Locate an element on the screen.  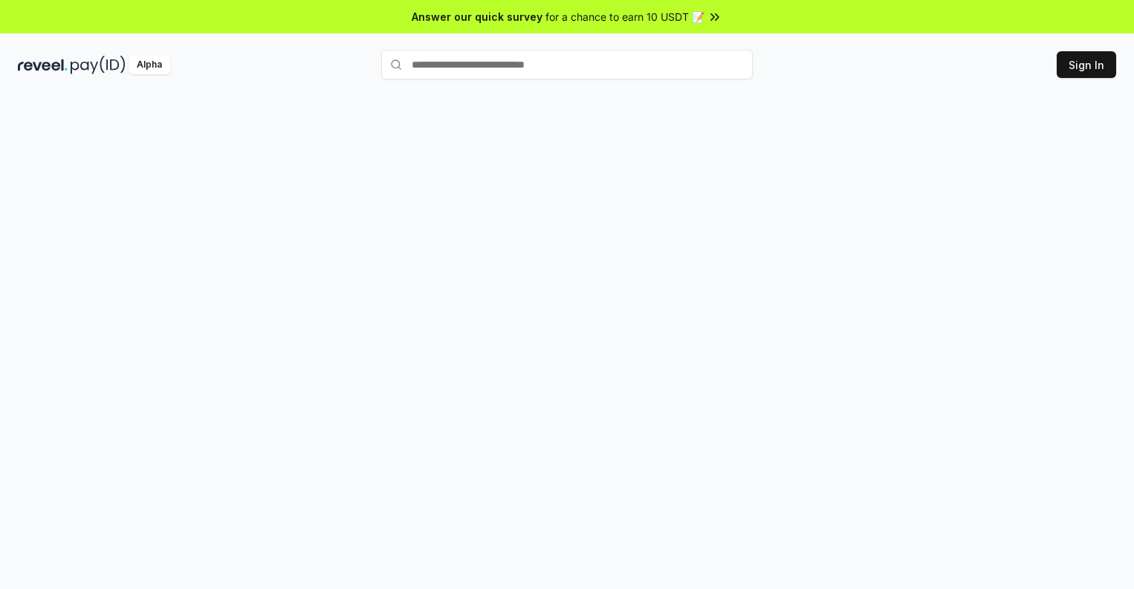
span: Answer our quick survey is located at coordinates (477, 16).